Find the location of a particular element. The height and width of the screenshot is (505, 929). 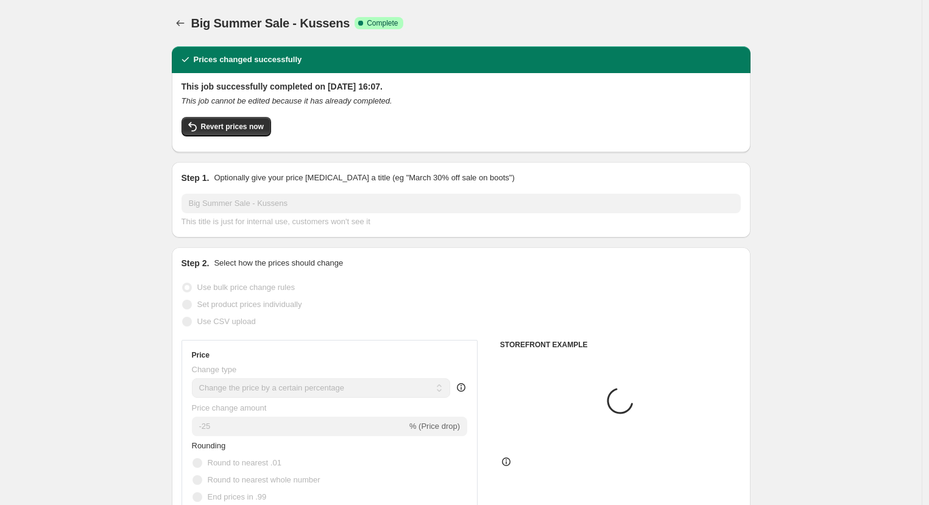

input: -15 is located at coordinates (299, 427).